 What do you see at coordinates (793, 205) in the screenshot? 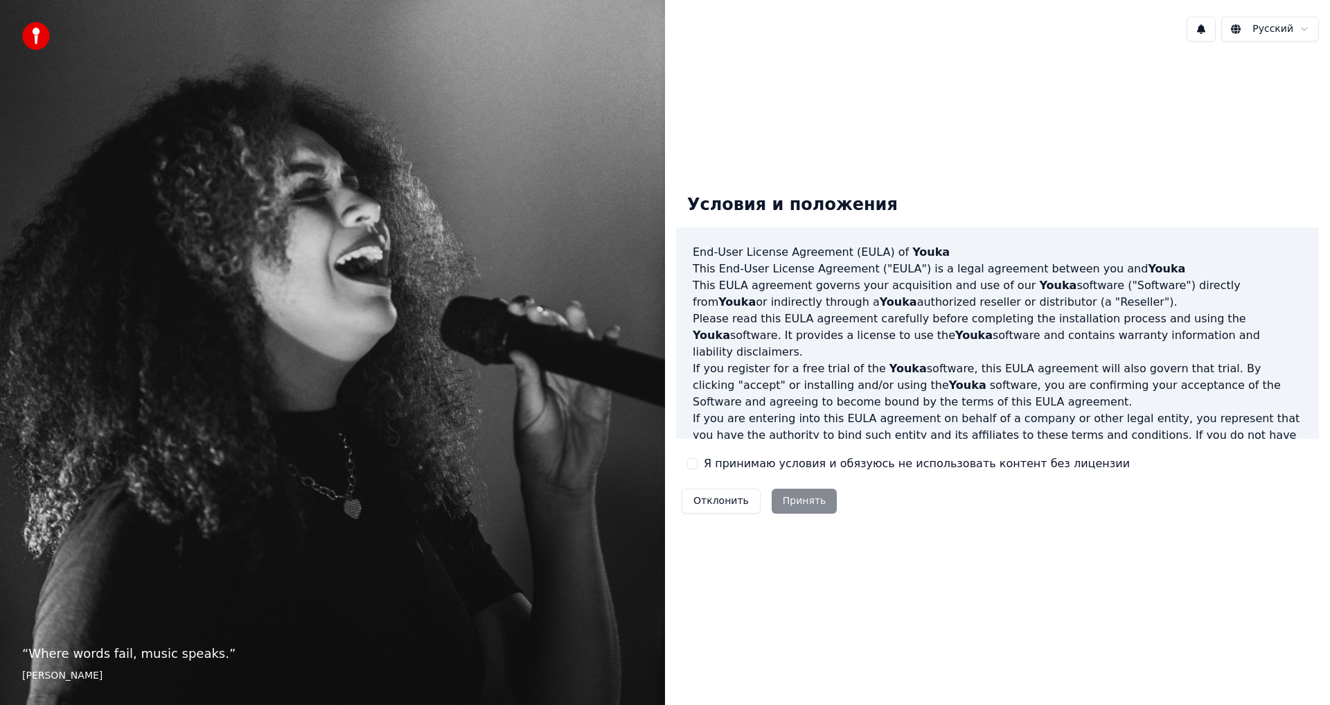
I see `div: Условия и положения` at bounding box center [793, 205].